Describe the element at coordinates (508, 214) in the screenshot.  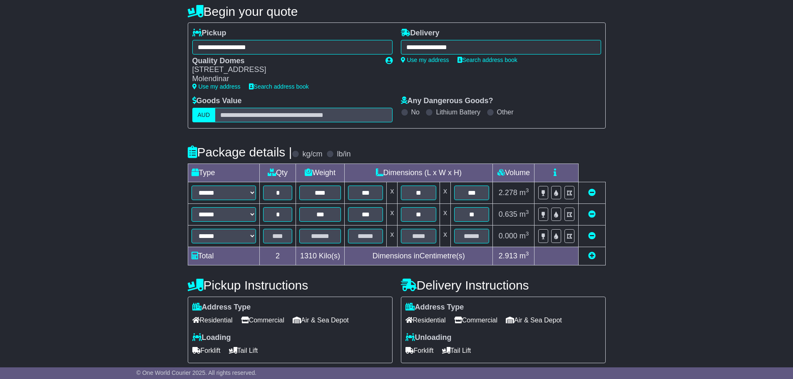
I see `span: 0.635` at that location.